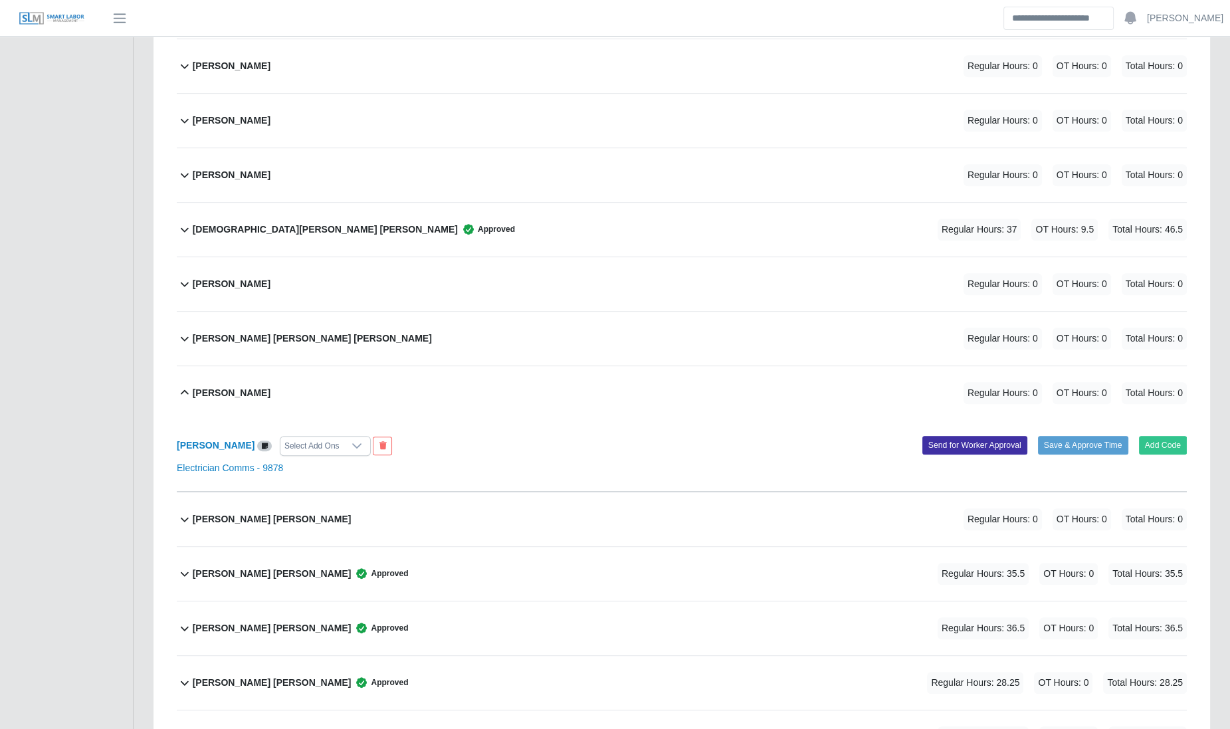 This screenshot has height=729, width=1230. Describe the element at coordinates (979, 229) in the screenshot. I see `span: Regular Hours: 37` at that location.